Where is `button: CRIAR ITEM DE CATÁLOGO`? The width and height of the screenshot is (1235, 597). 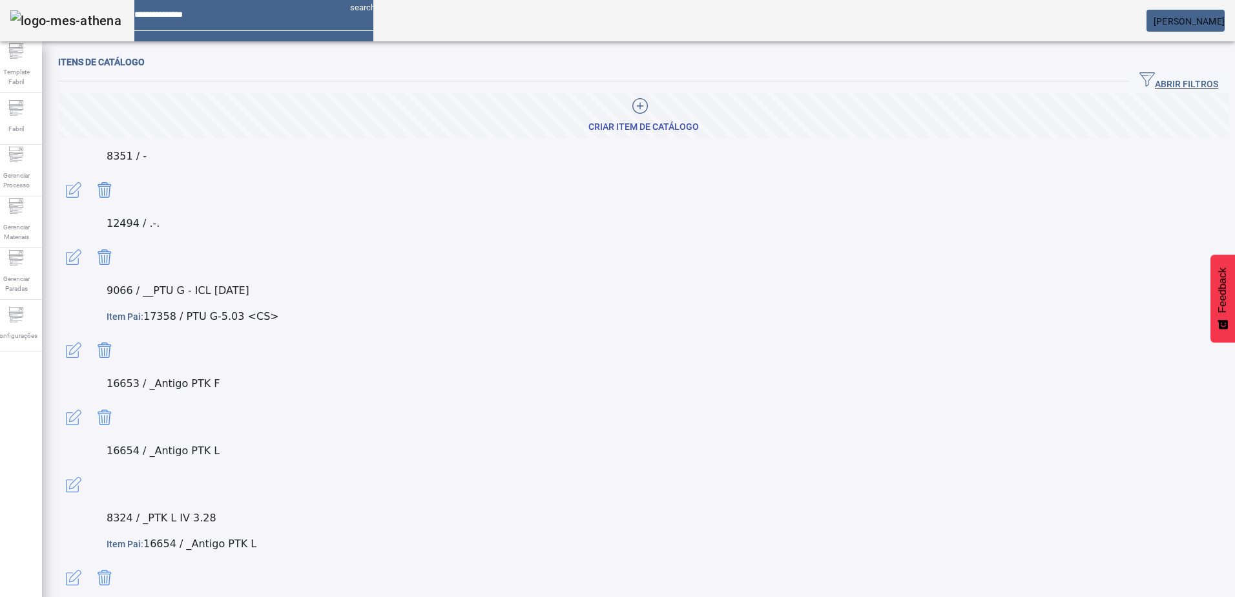
button: CRIAR ITEM DE CATÁLOGO is located at coordinates (644, 116).